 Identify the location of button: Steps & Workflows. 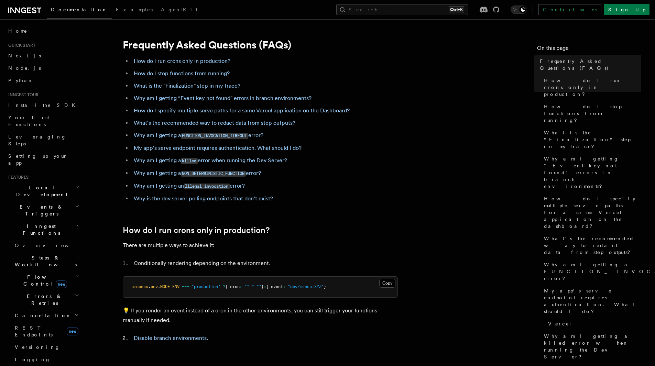
(46, 261).